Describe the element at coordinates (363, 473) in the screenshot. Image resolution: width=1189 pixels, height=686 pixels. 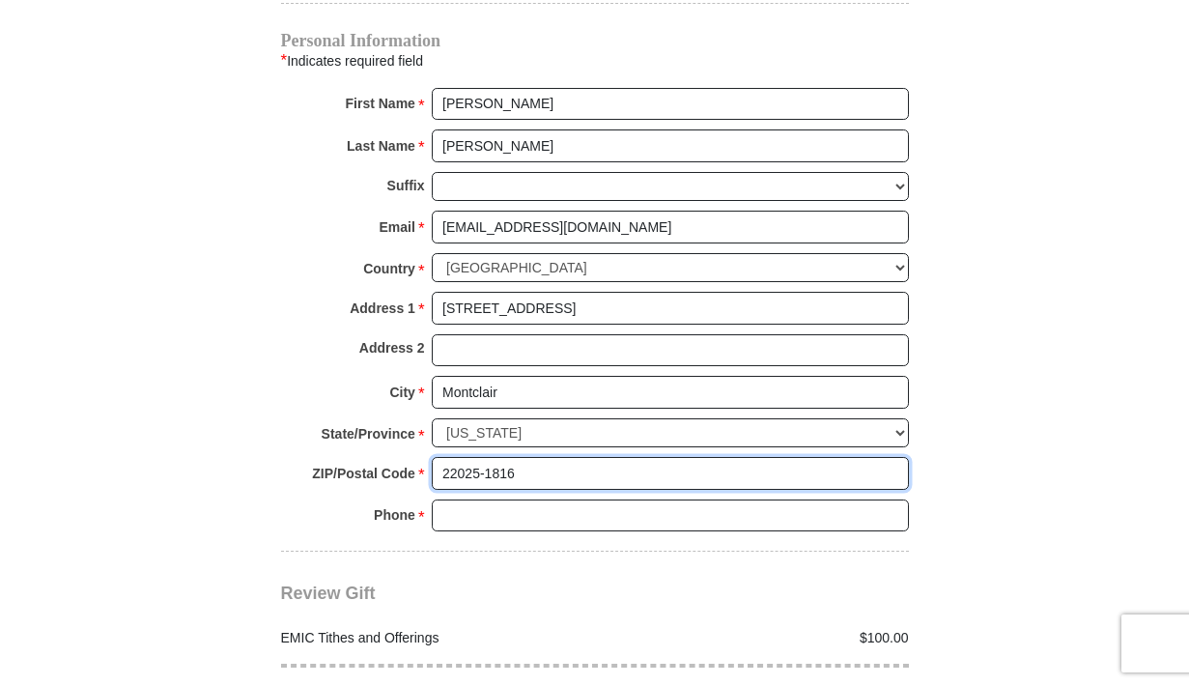
I see `strong: ZIP/Postal Code` at that location.